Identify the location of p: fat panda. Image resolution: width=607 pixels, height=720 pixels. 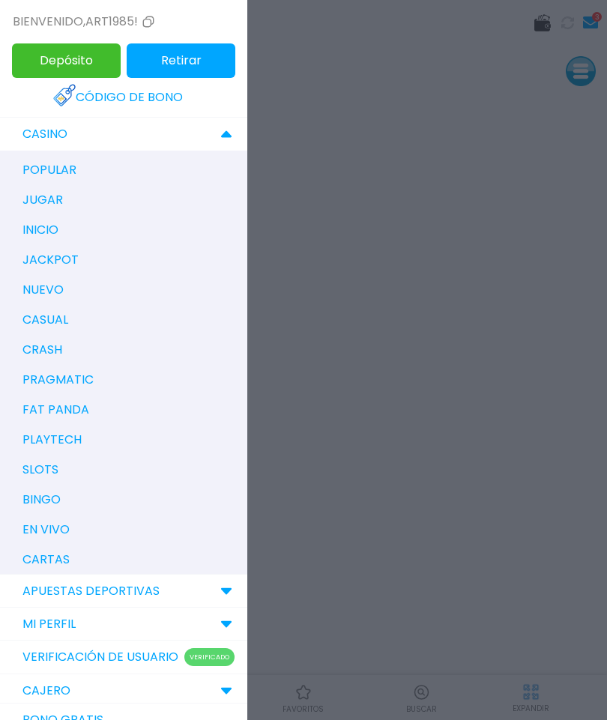
(55, 410).